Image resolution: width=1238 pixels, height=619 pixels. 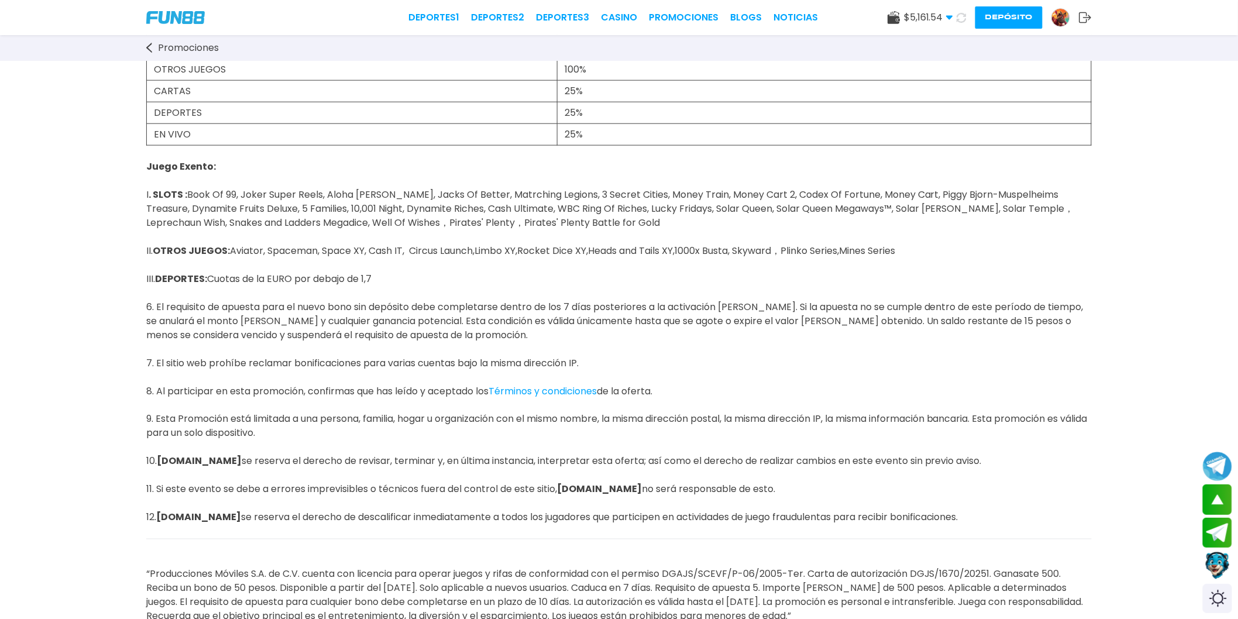 I want to click on a: Deportes3, so click(x=562, y=18).